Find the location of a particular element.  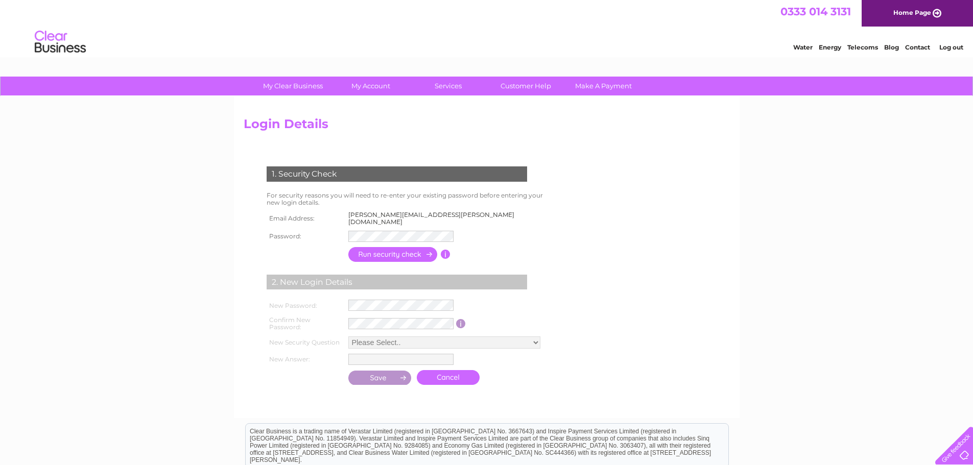

td: For security reasons you will need to re-enter your existing password before entering your new lo... is located at coordinates (409, 199).